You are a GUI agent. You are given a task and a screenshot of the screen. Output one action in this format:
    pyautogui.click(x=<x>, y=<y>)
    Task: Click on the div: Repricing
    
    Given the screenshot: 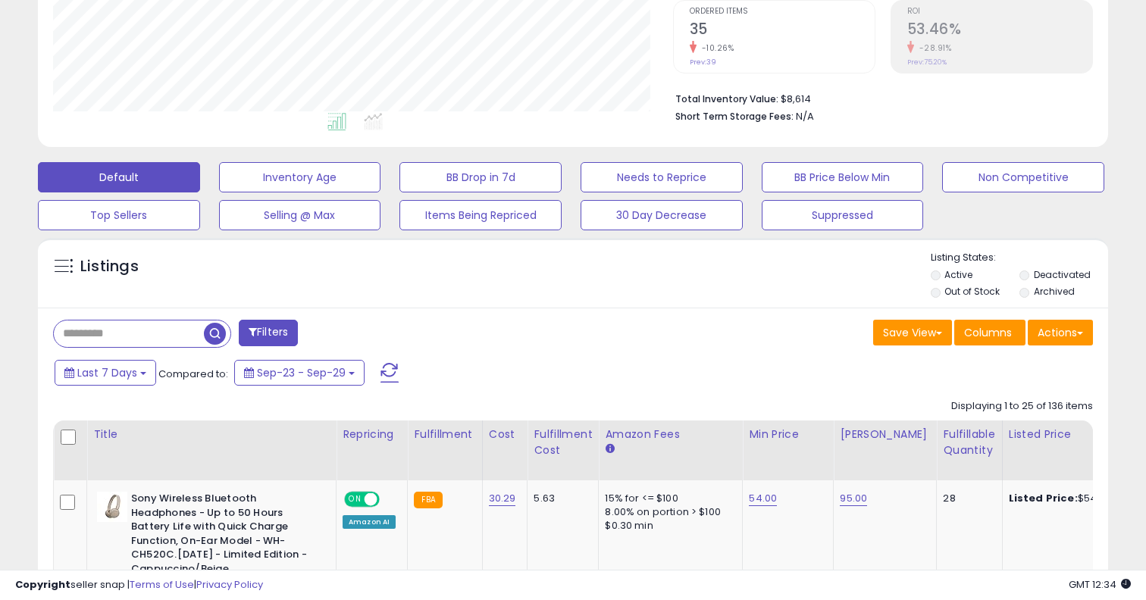 What is the action you would take?
    pyautogui.click(x=372, y=434)
    